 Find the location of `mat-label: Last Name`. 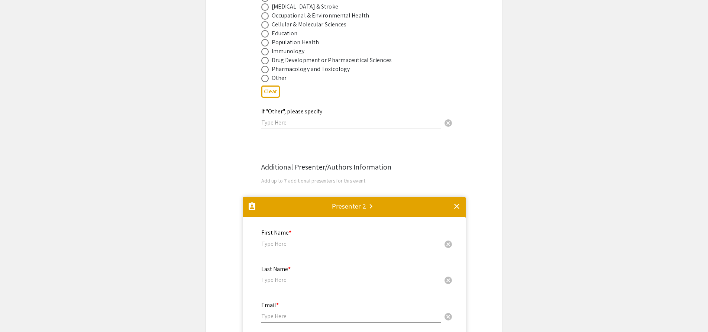

mat-label: Last Name is located at coordinates (276, 269).